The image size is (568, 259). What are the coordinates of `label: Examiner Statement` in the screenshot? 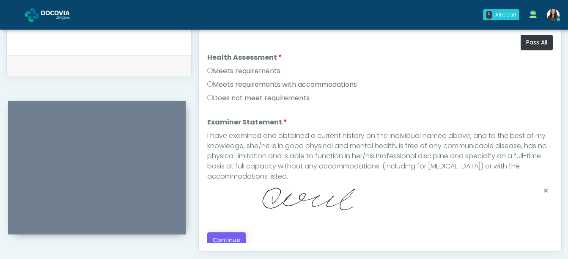 It's located at (247, 122).